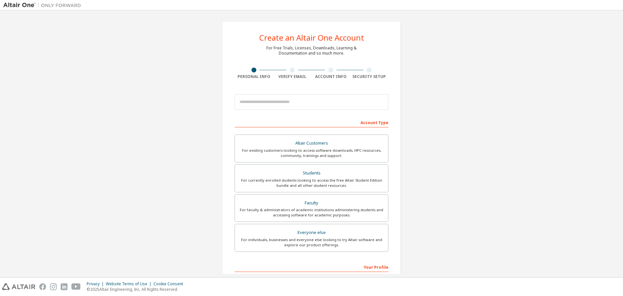  Describe the element at coordinates (312, 38) in the screenshot. I see `div: Create an Altair One Account` at that location.